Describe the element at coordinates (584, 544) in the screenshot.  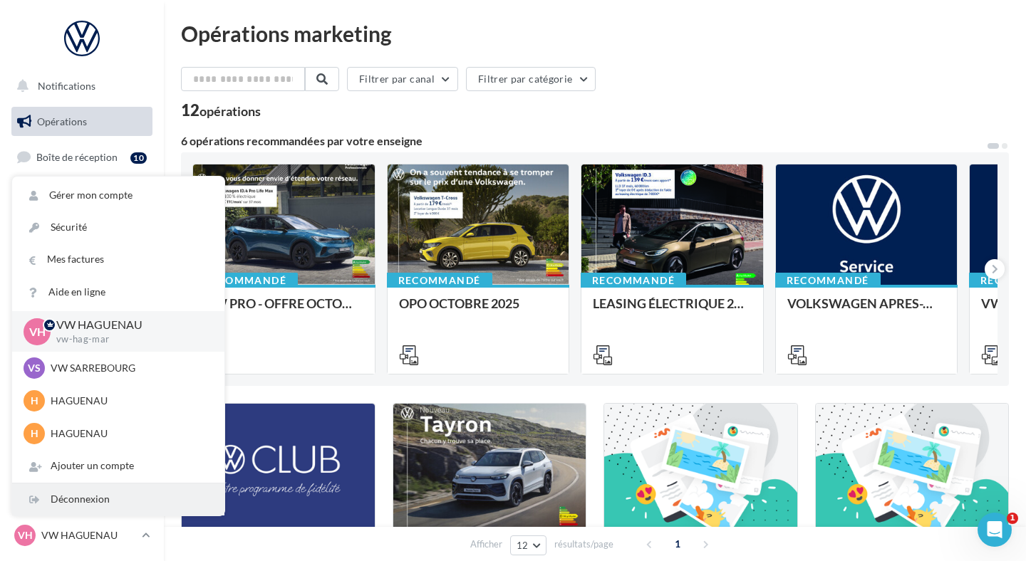
I see `span: résultats/page` at that location.